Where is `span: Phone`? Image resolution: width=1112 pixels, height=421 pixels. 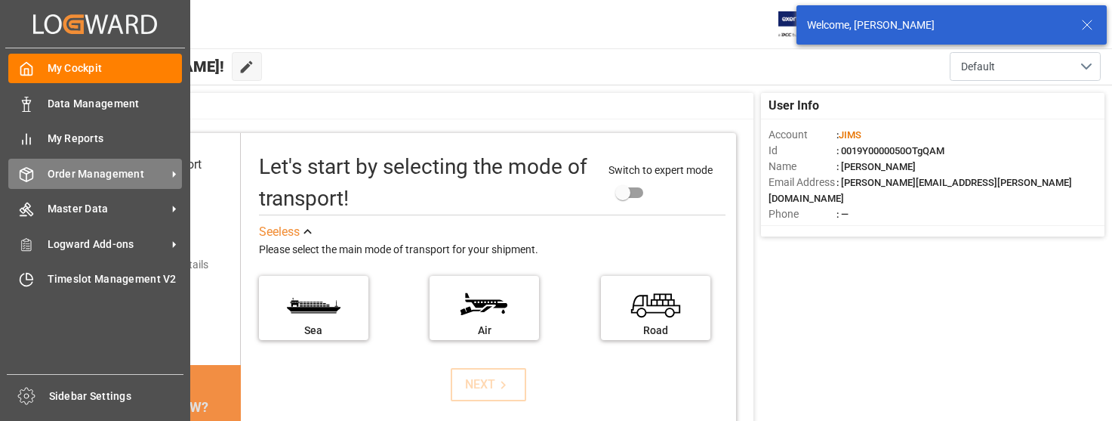 span: Phone is located at coordinates (803, 214).